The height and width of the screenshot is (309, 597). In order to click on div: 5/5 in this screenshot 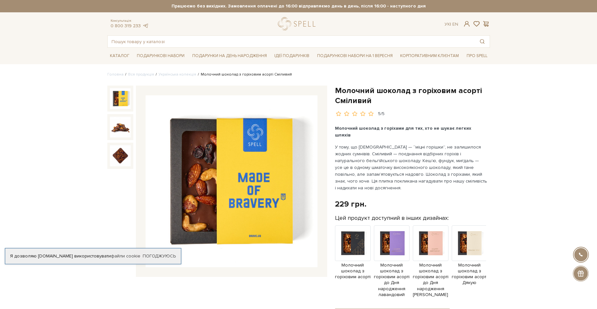, I will do `click(381, 114)`.